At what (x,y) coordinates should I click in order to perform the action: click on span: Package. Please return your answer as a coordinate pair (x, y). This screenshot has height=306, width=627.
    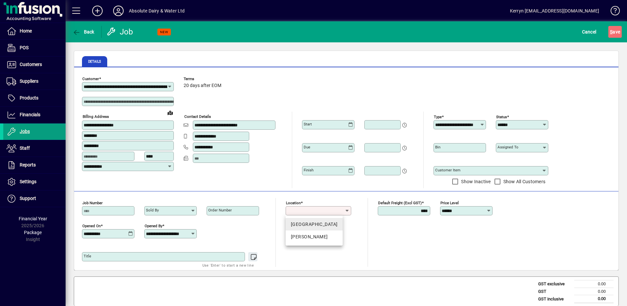
    Looking at the image, I should click on (33, 232).